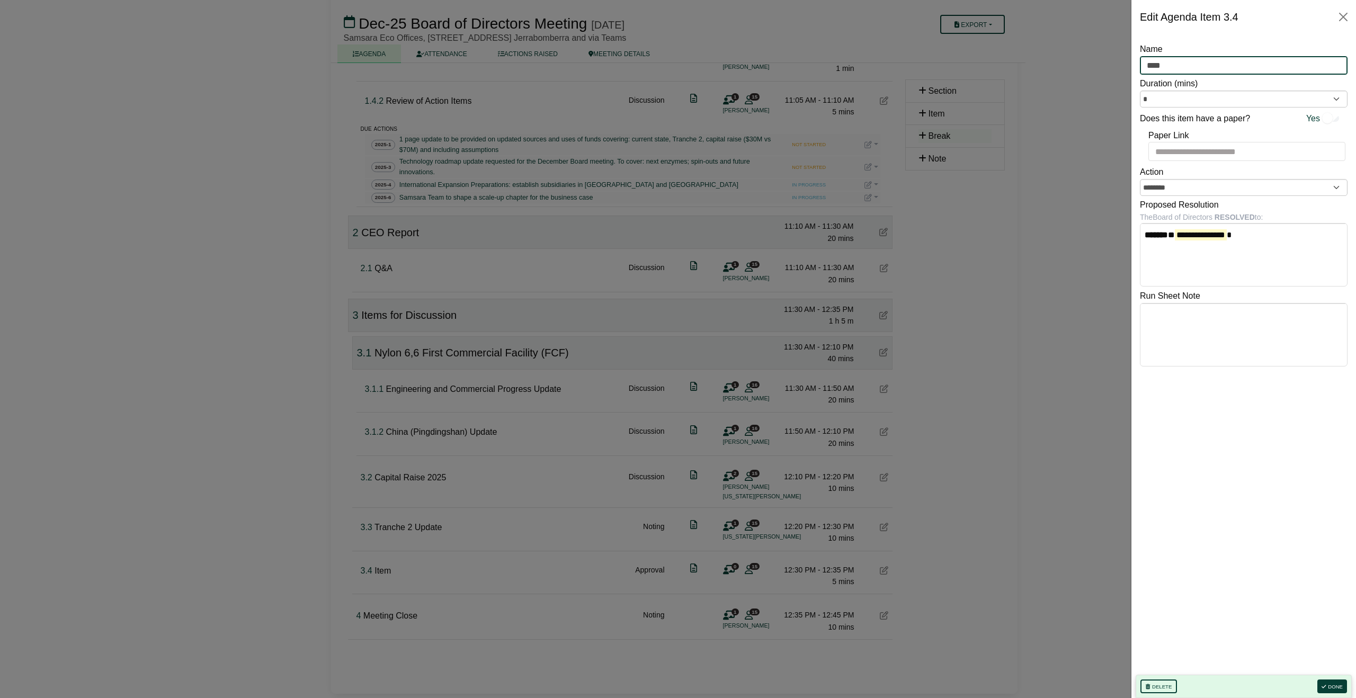  What do you see at coordinates (1343, 17) in the screenshot?
I see `button: Close` at bounding box center [1343, 17].